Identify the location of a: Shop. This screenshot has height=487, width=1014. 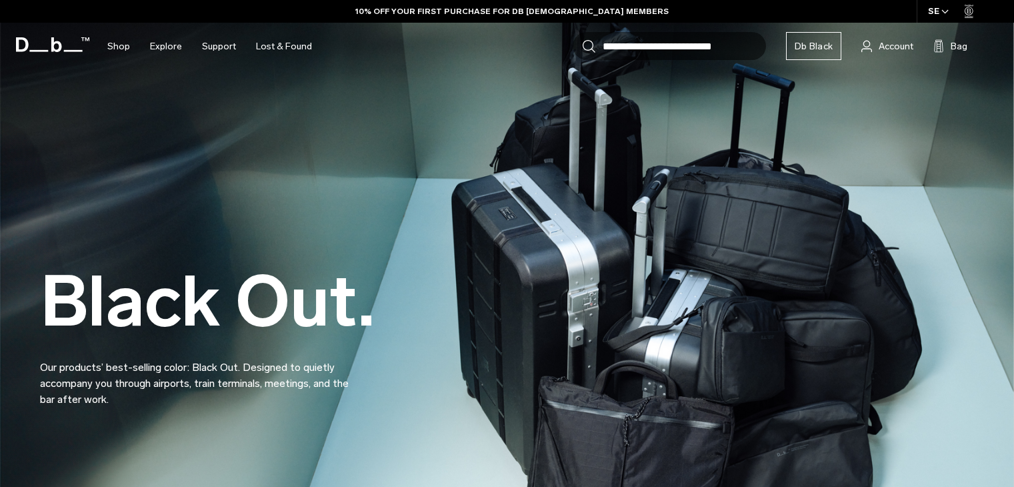
(119, 46).